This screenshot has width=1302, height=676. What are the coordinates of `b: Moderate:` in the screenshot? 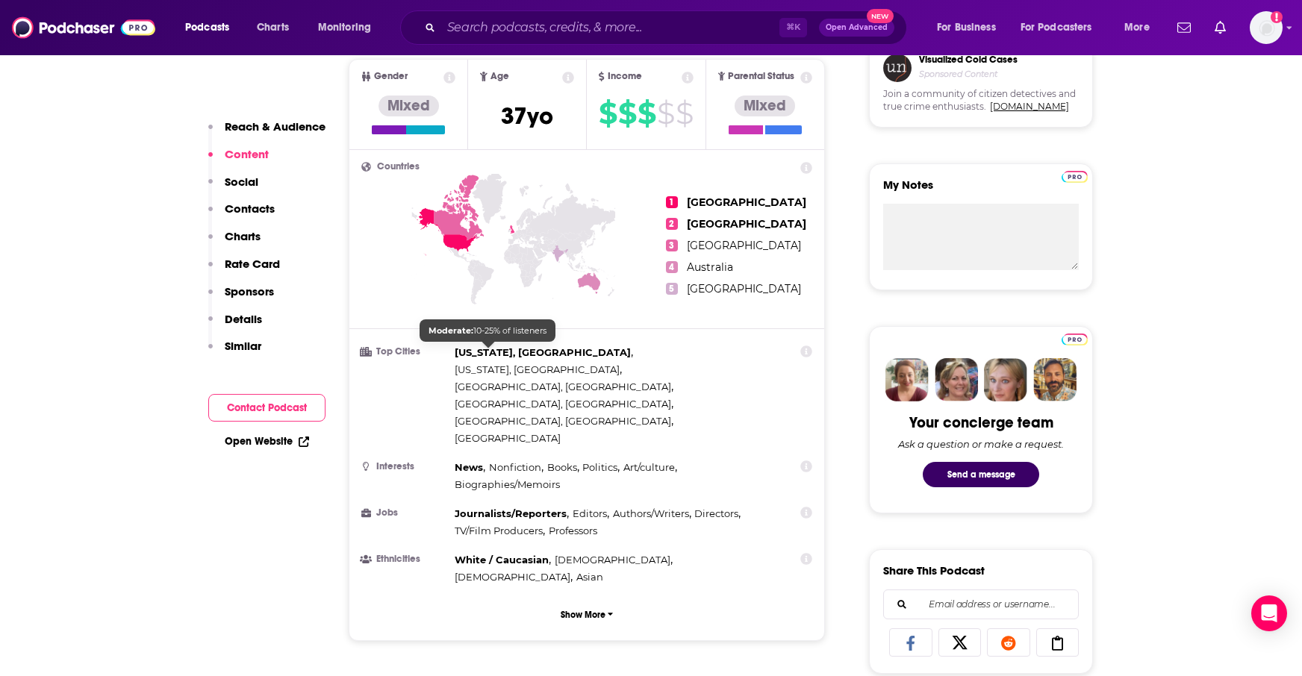 It's located at (451, 331).